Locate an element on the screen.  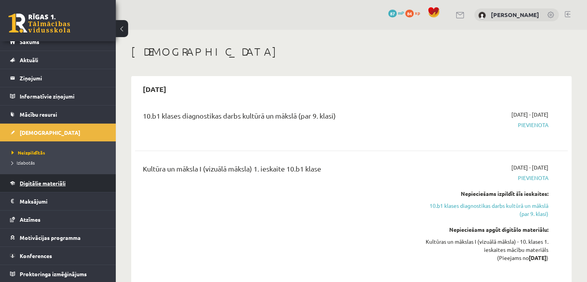
span: Mācību resursi is located at coordinates (38, 114).